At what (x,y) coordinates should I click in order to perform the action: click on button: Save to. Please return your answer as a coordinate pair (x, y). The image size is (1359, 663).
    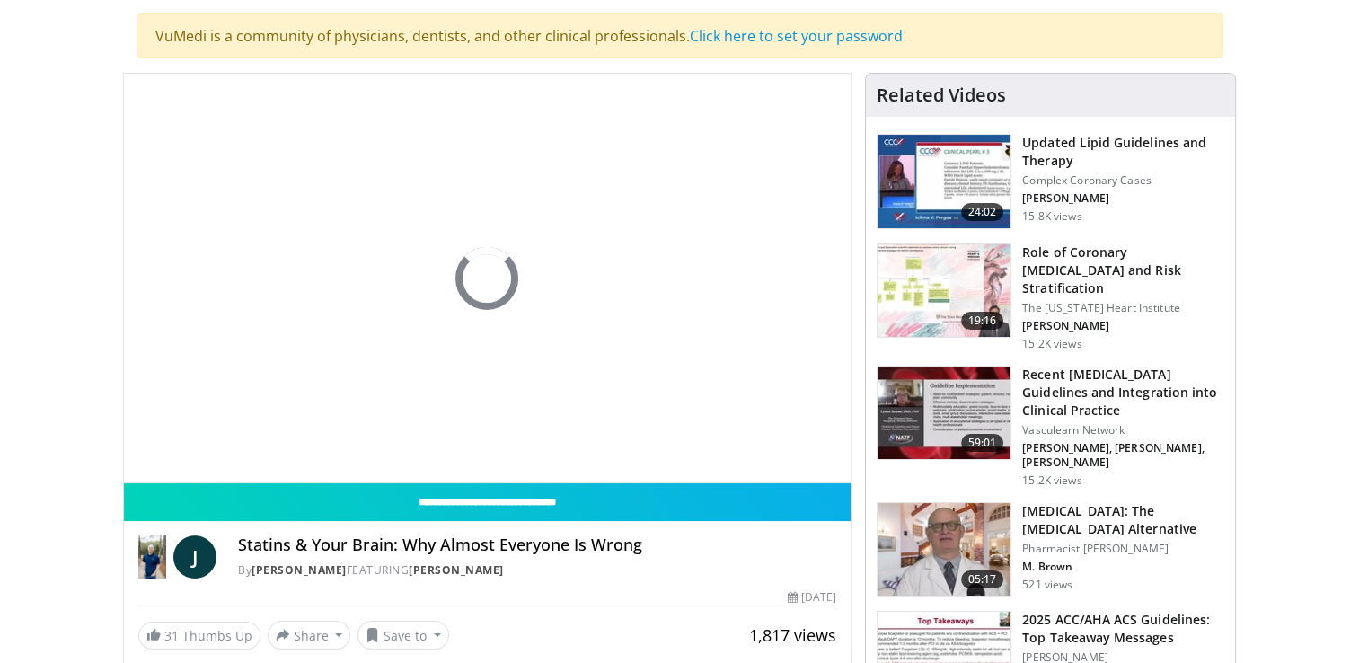
    Looking at the image, I should click on (403, 635).